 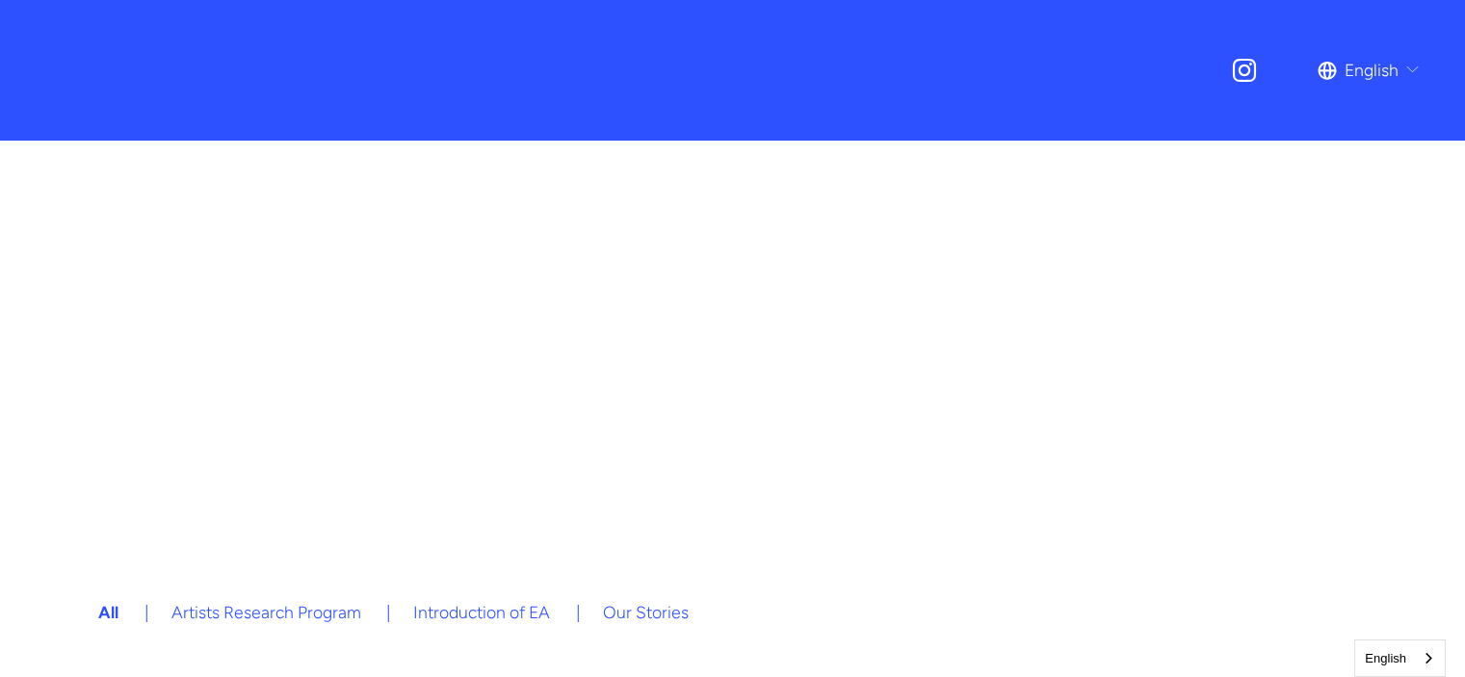 I want to click on a: Artists Research Program, so click(x=266, y=611).